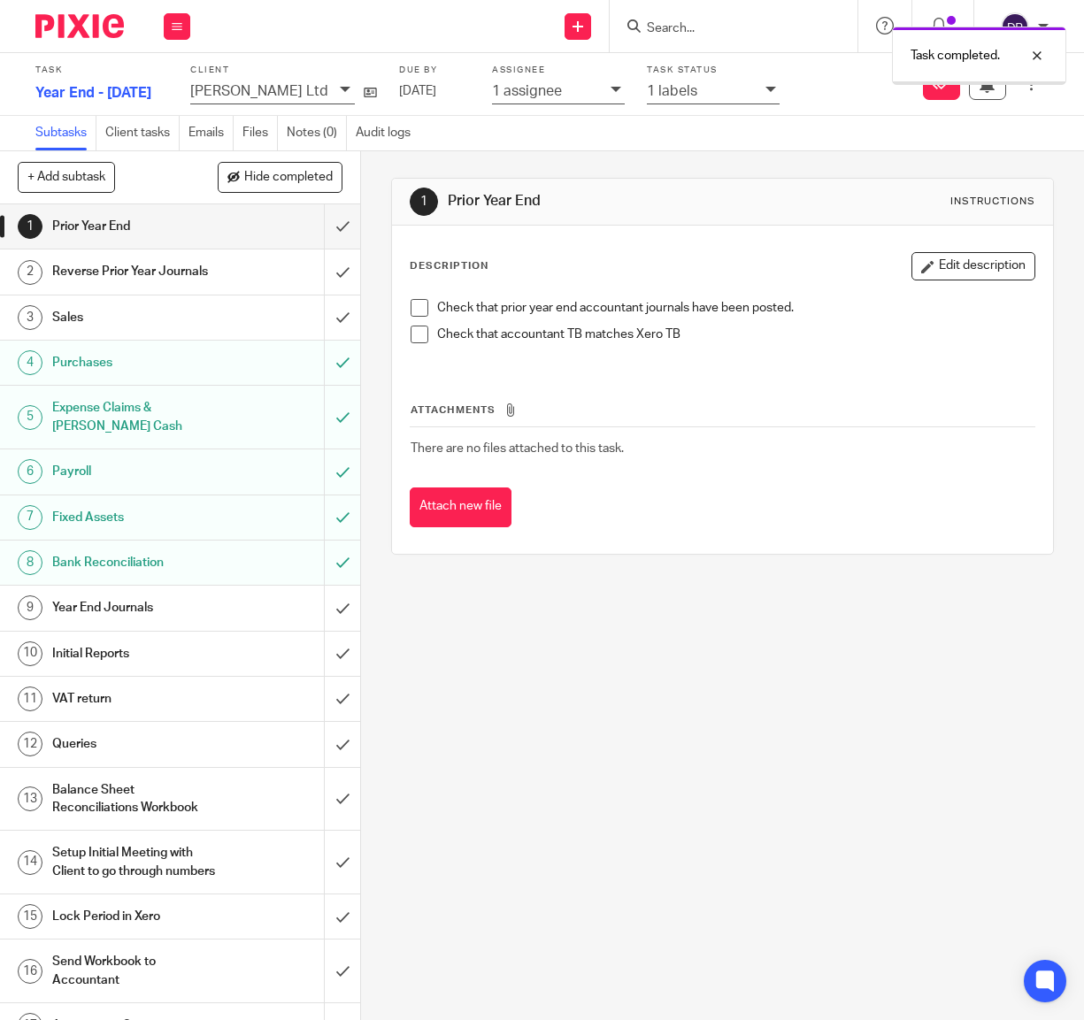 Image resolution: width=1084 pixels, height=1020 pixels. I want to click on div: 2, so click(30, 272).